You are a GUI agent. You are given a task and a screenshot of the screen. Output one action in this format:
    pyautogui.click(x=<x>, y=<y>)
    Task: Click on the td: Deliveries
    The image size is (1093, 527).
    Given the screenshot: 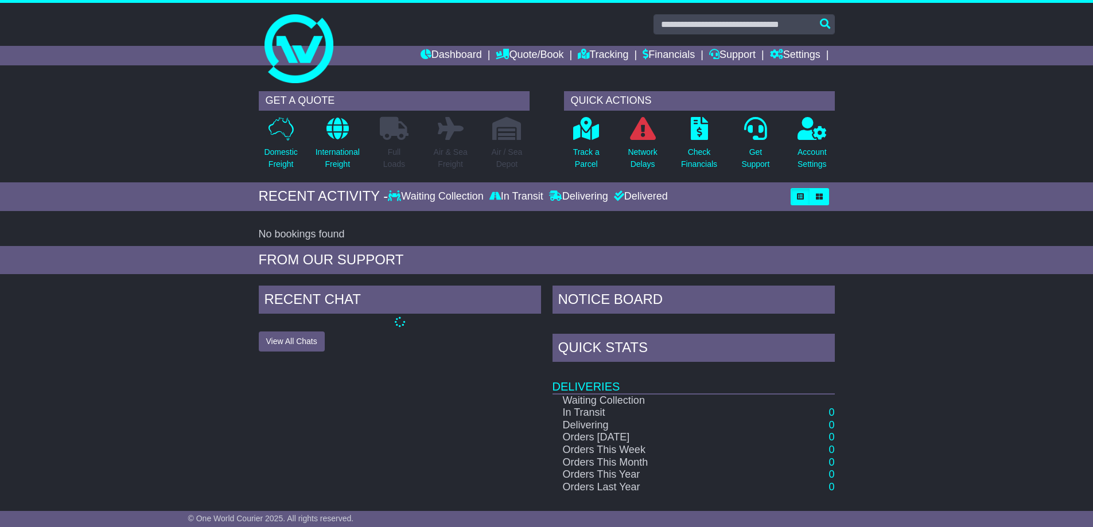 What is the action you would take?
    pyautogui.click(x=694, y=379)
    